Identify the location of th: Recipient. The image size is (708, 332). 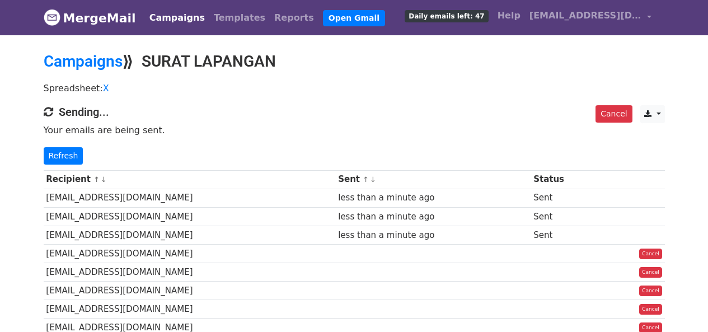
(190, 179).